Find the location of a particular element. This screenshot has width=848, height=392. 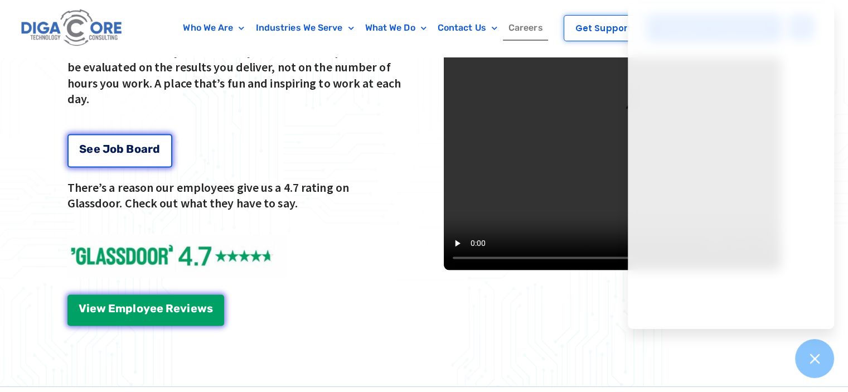

a: See Job Board is located at coordinates (120, 151).